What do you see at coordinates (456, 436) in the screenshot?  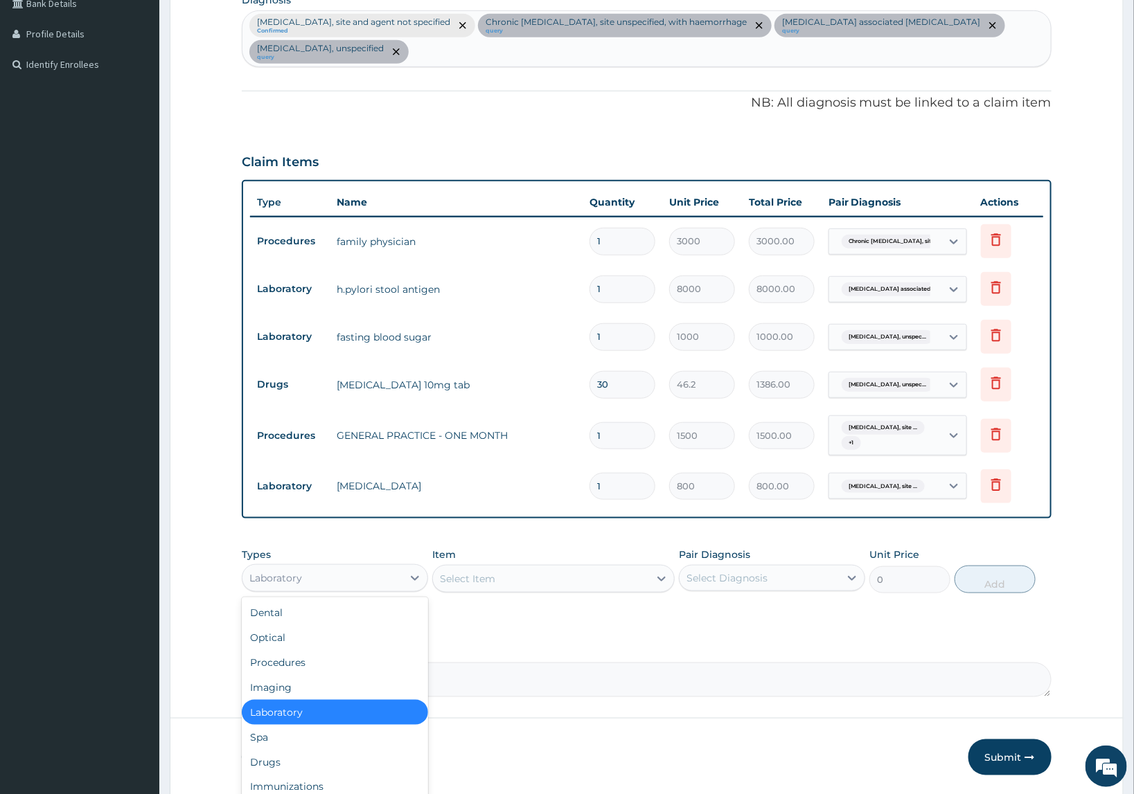 I see `td: GENERAL PRACTICE - ONE MONTH` at bounding box center [456, 436].